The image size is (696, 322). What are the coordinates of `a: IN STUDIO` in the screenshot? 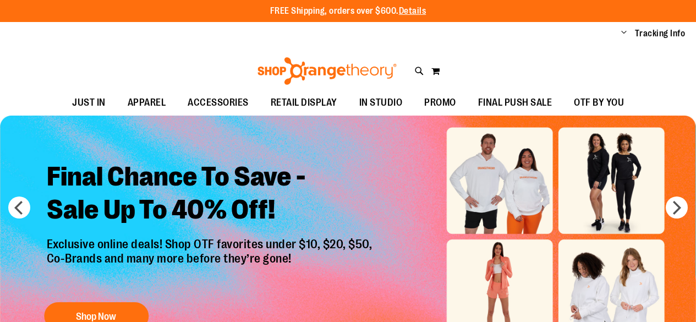 It's located at (381, 103).